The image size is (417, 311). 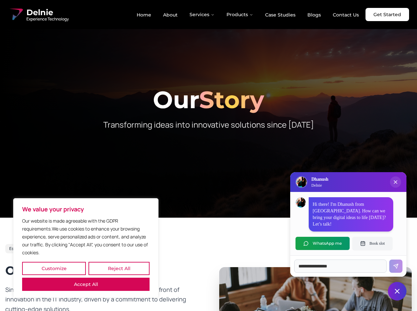 I want to click on h2: Our Journey, so click(x=102, y=271).